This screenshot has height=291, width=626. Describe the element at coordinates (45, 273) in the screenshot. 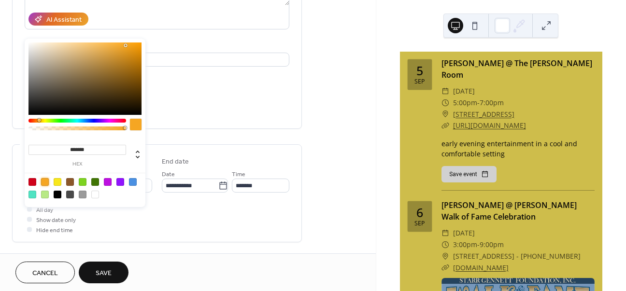

I see `span: Cancel` at that location.